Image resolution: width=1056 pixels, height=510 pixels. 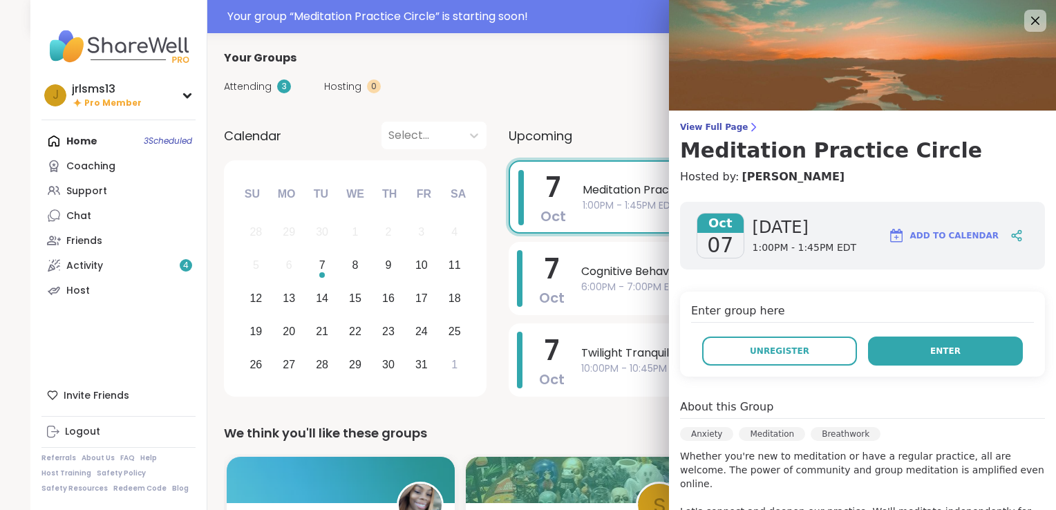 What do you see at coordinates (118, 395) in the screenshot?
I see `div: Invite Friends` at bounding box center [118, 395].